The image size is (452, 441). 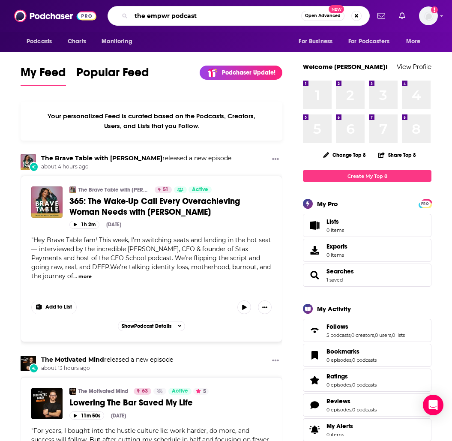 What do you see at coordinates (165, 190) in the screenshot?
I see `span: 51` at bounding box center [165, 190].